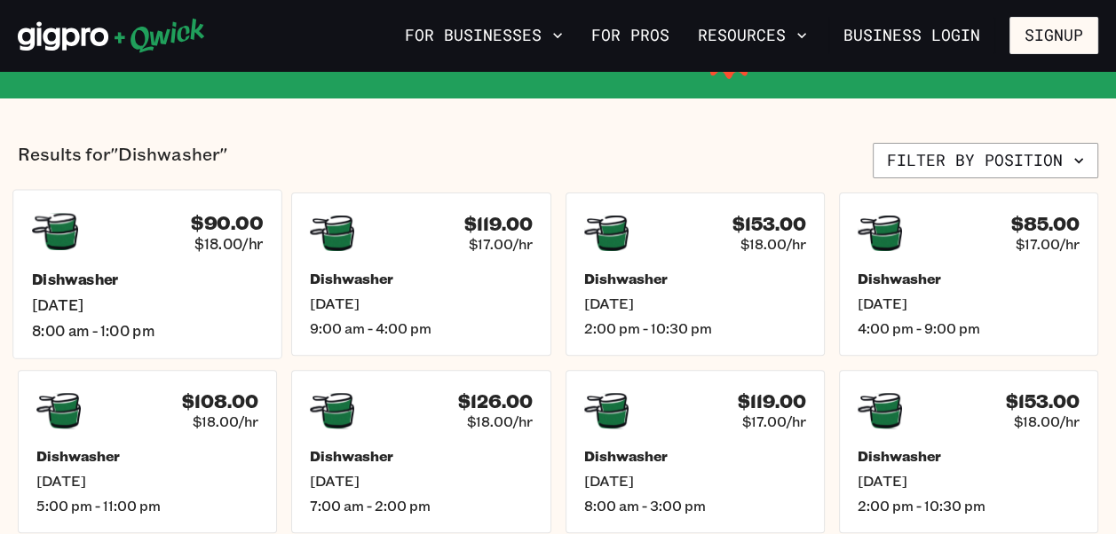 This screenshot has width=1116, height=534. I want to click on a: Business Login, so click(912, 36).